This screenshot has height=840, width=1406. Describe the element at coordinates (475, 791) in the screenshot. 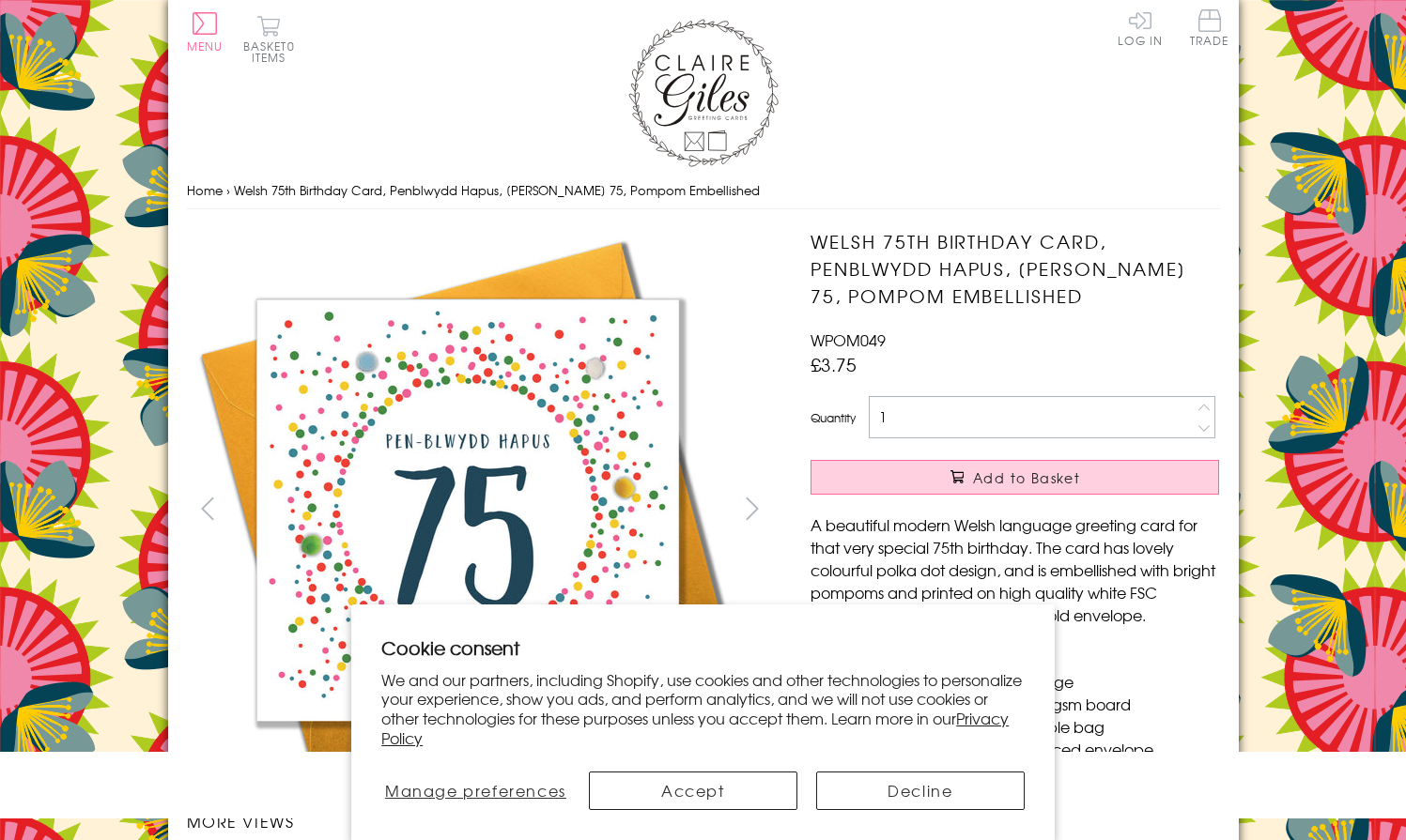

I see `span: Manage preferences` at that location.